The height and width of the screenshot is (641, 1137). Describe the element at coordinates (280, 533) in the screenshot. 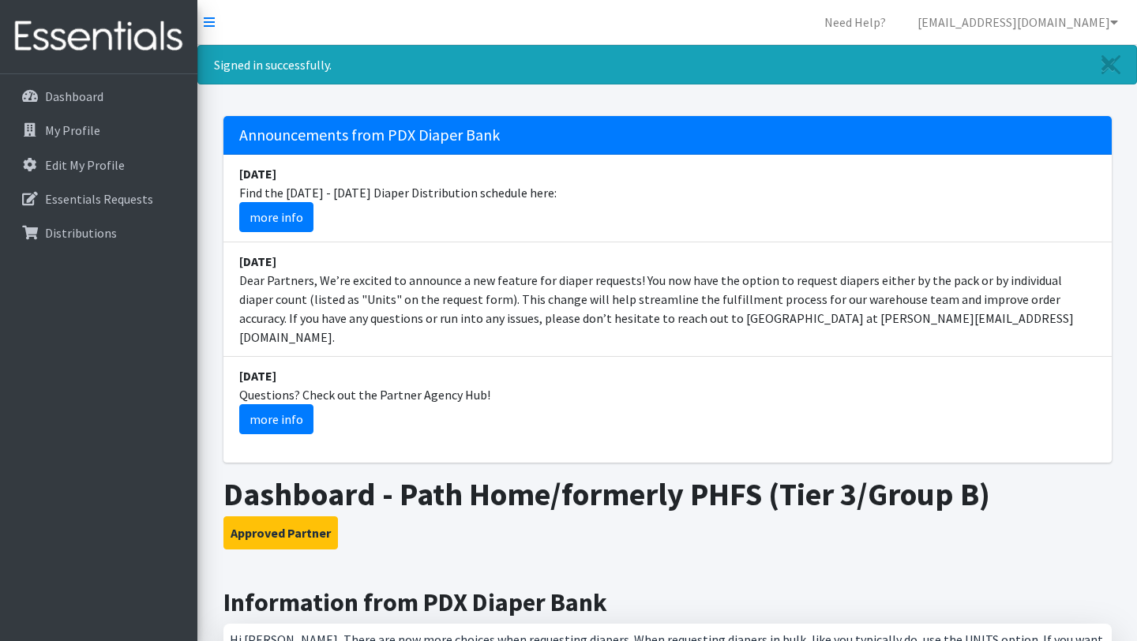

I see `button: Approved Partner` at that location.